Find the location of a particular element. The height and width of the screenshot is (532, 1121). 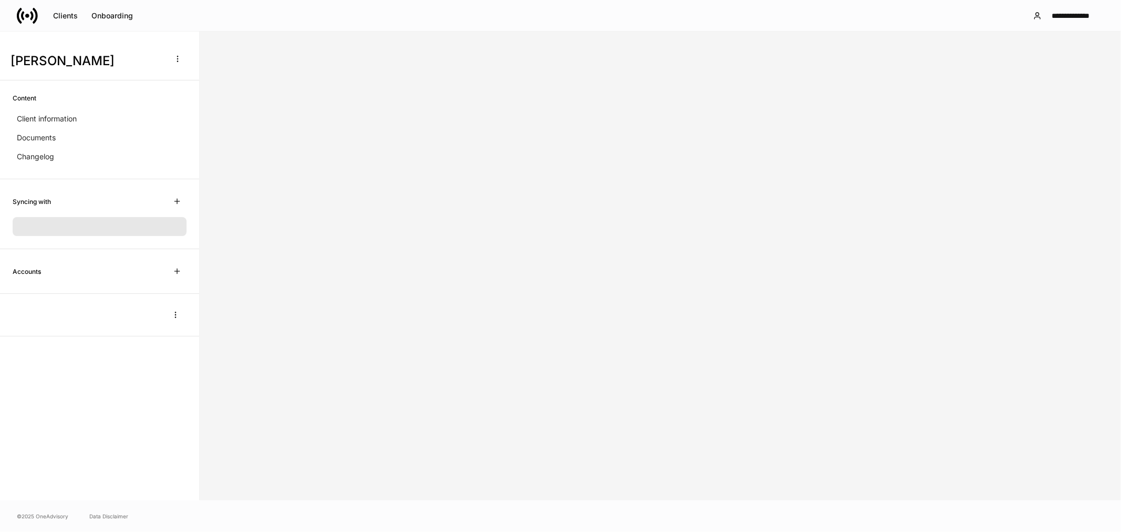

a: Client information is located at coordinates (99, 119).